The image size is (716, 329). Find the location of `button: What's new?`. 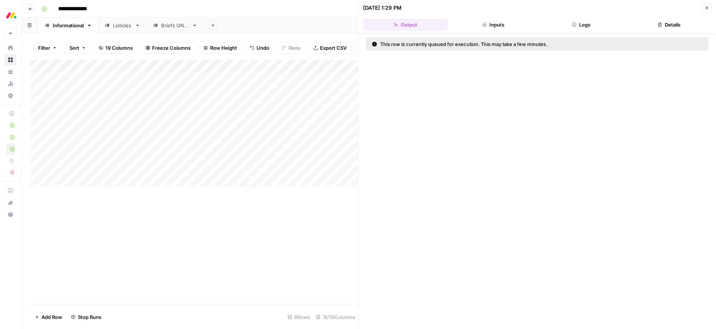

button: What's new? is located at coordinates (10, 203).